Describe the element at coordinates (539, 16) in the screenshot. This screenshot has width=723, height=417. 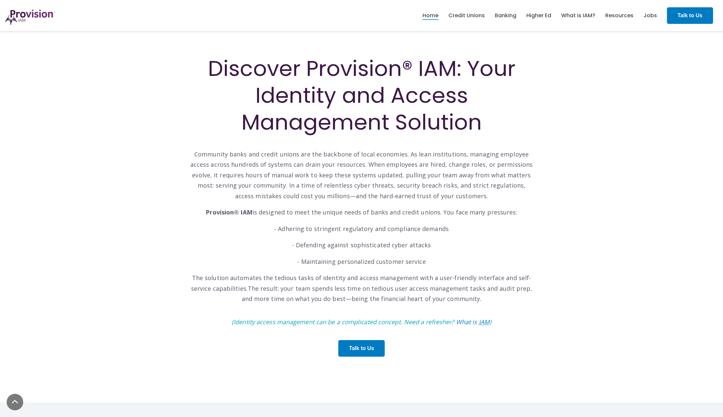
I see `a: Higher Ed` at that location.